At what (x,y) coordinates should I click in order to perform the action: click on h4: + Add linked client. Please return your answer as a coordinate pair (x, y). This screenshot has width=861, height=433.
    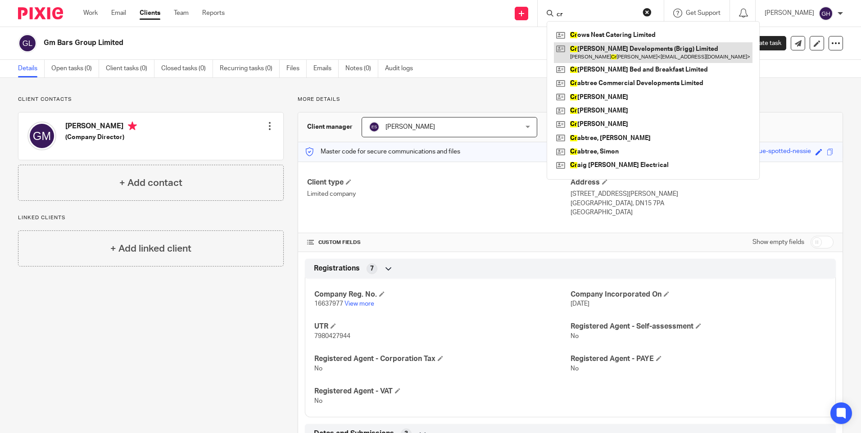
    Looking at the image, I should click on (151, 248).